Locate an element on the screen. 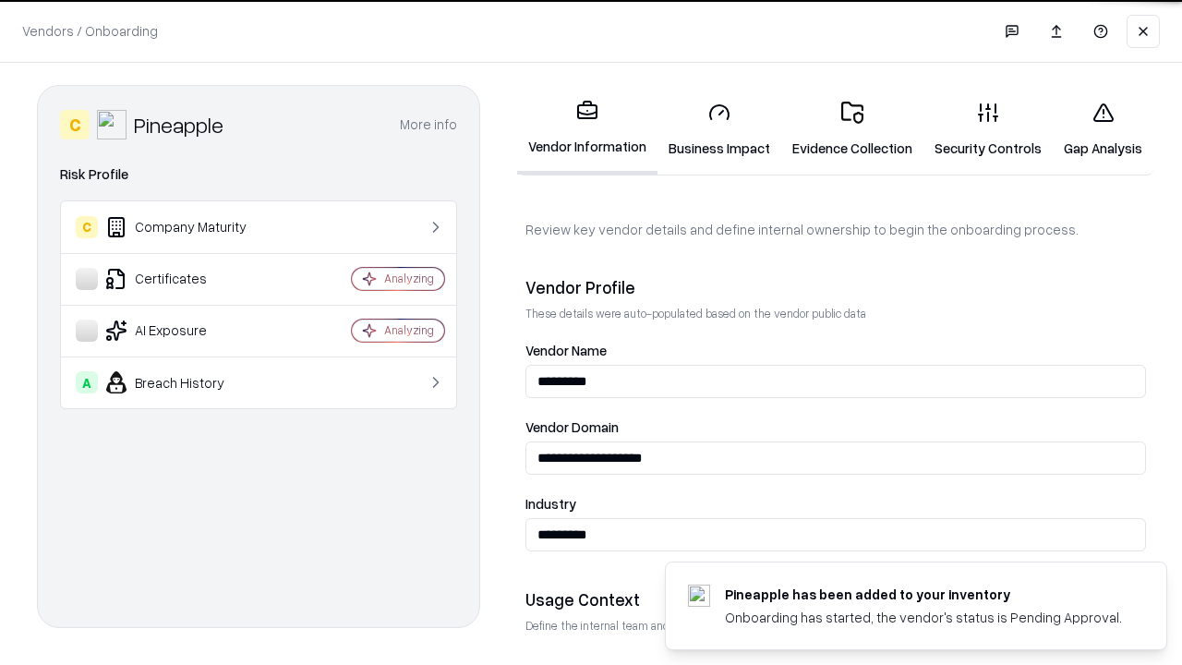 This screenshot has width=1182, height=665. a: Security Controls is located at coordinates (988, 129).